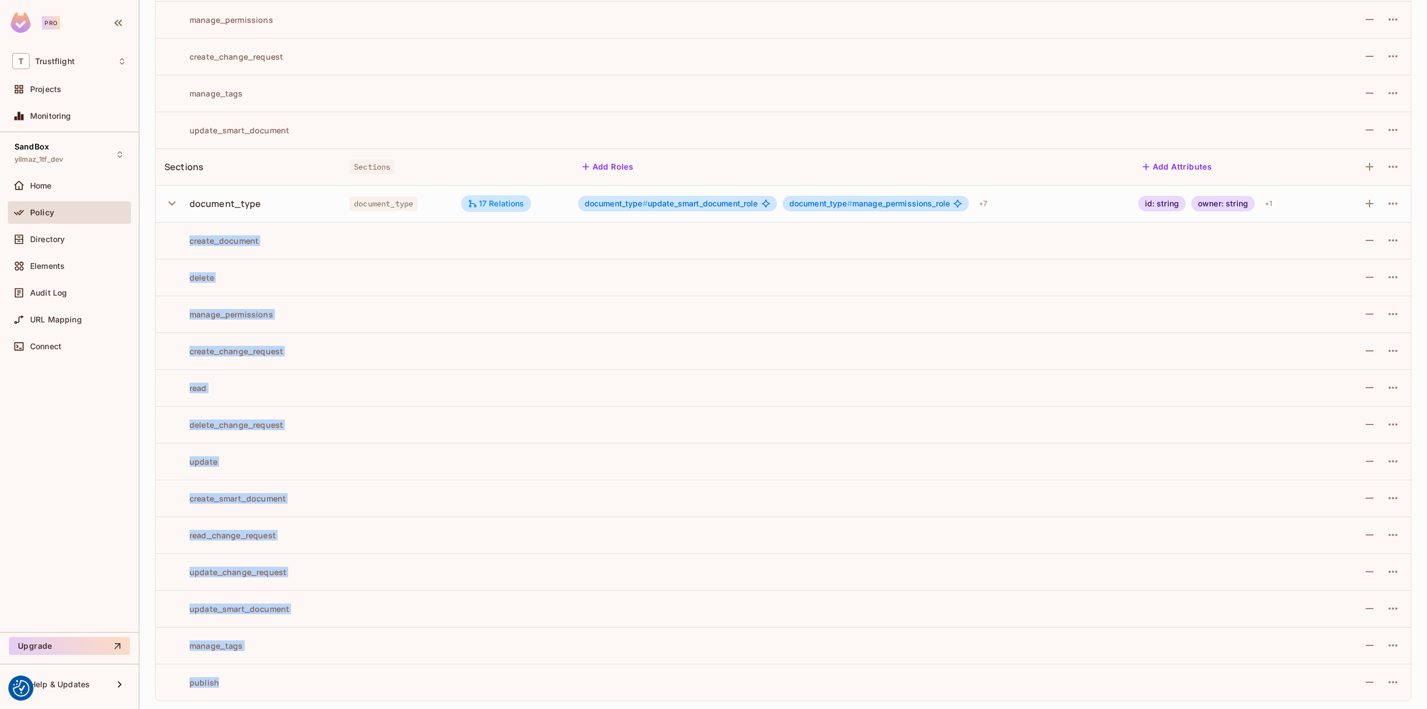 The image size is (1427, 709). I want to click on span: Audit Log, so click(49, 293).